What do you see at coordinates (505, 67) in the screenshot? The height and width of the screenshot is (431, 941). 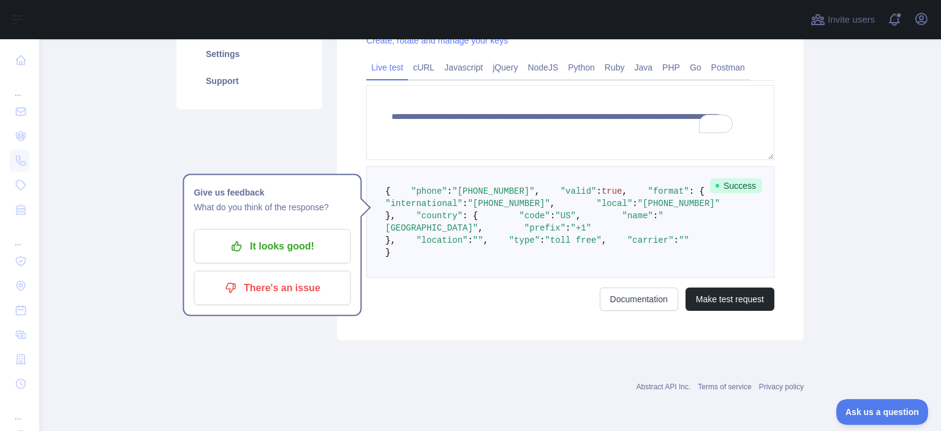 I see `a: jQuery` at bounding box center [505, 67].